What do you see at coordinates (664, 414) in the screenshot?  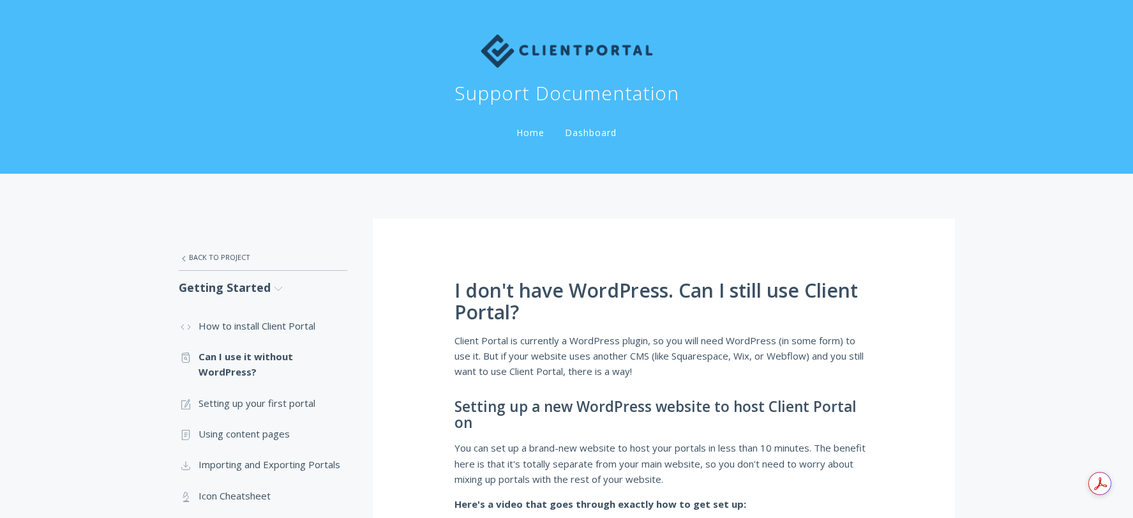 I see `h3: Setting up a new WordPress website to host Client Portal on` at bounding box center [664, 414].